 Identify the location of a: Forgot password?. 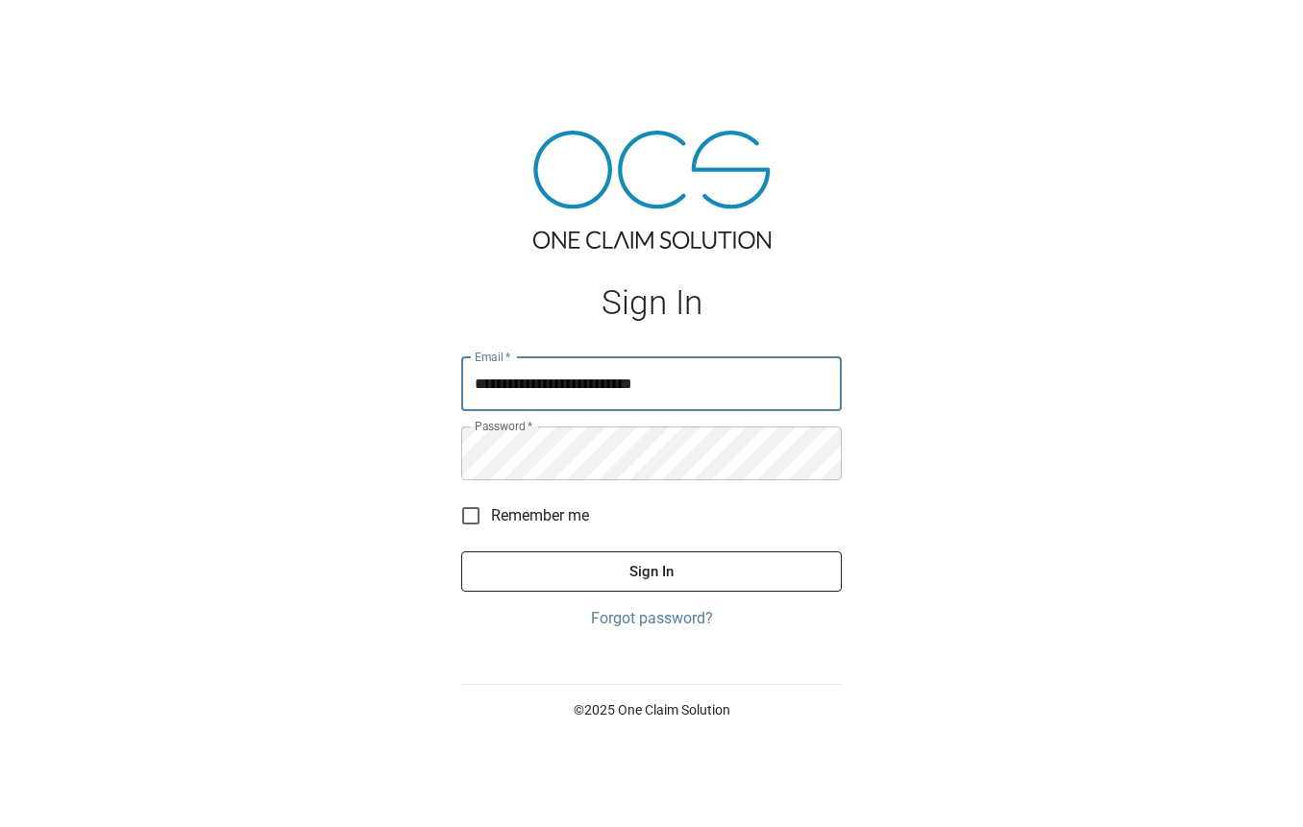
(651, 619).